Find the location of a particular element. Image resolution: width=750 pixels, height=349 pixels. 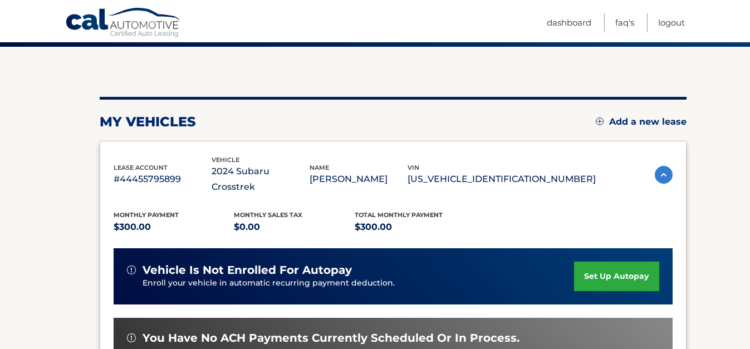

a: set up autopay is located at coordinates (616, 276).